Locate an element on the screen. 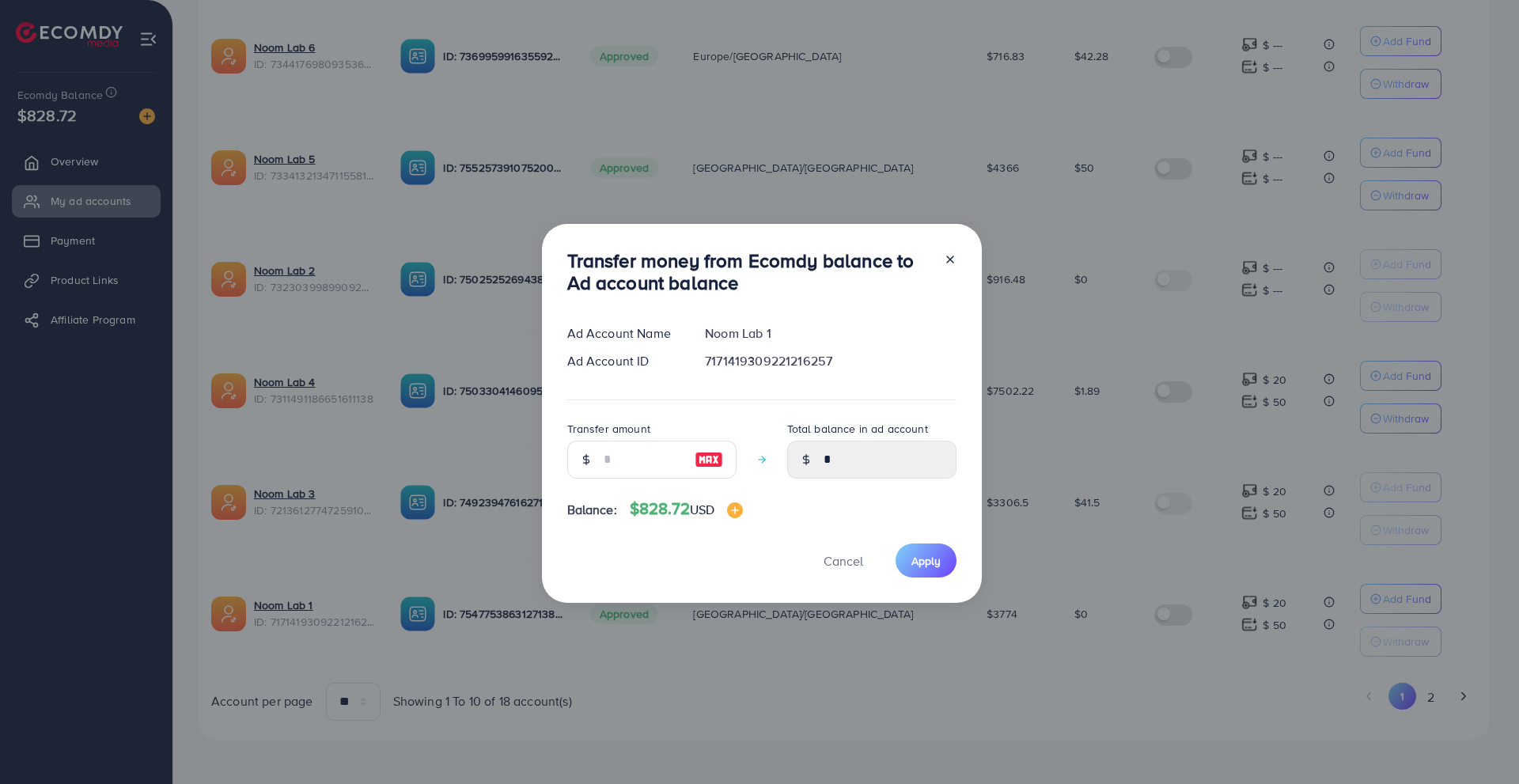 The image size is (1519, 784). div: 7171419309221216257 is located at coordinates (830, 361).